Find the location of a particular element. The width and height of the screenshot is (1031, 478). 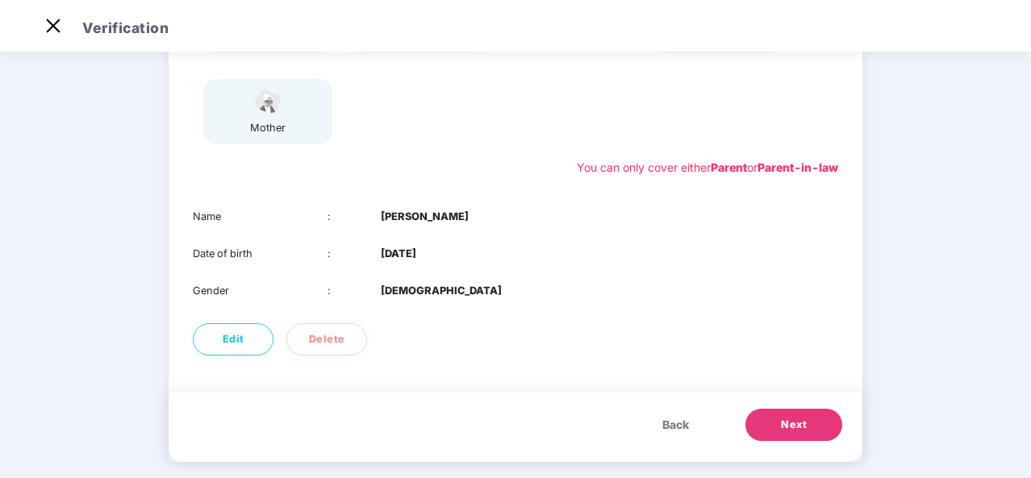

button: Next is located at coordinates (794, 425).